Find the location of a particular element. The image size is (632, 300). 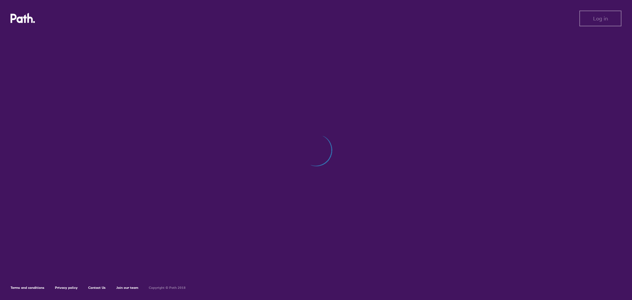

a: Join our team is located at coordinates (127, 287).